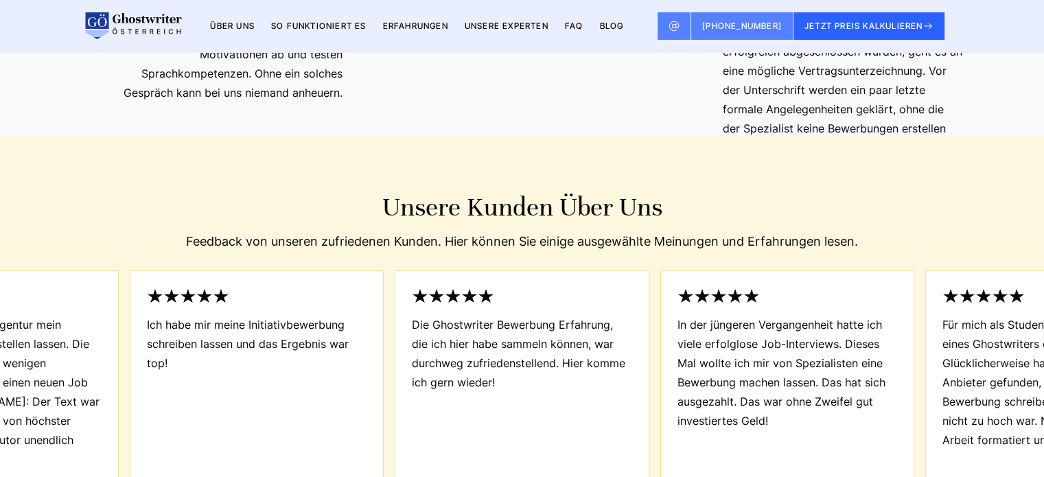 This screenshot has width=1044, height=477. What do you see at coordinates (522, 242) in the screenshot?
I see `div: Feedback von unseren zufriedenen Kunden. Hier können Sie einige ausgewählte Meinungen und Erfahru...` at bounding box center [522, 242].